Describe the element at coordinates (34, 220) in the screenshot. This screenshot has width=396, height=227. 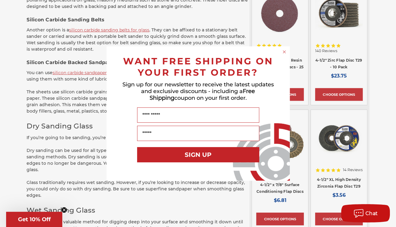
I see `div: Get 10% OffClose teaser` at that location.